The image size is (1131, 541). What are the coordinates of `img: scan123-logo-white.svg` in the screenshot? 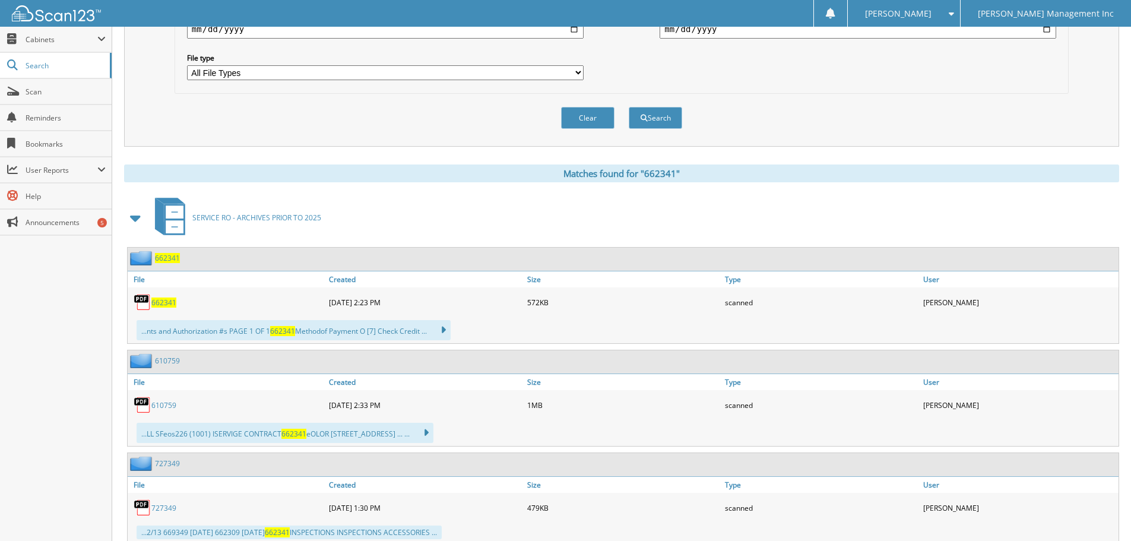 It's located at (56, 13).